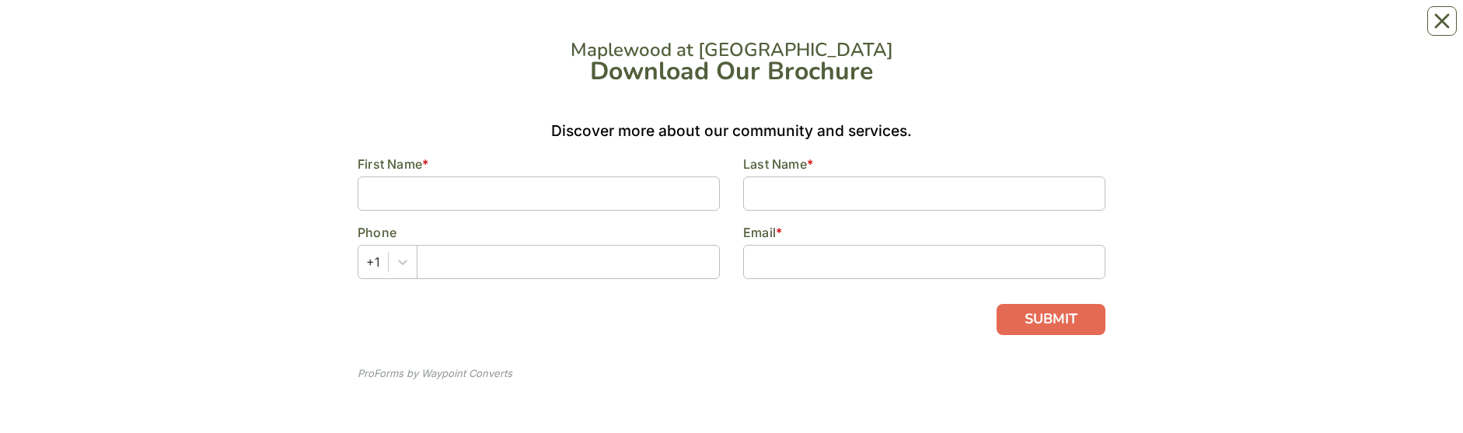  What do you see at coordinates (434, 374) in the screenshot?
I see `div: ProForms by Waypoint Converts` at bounding box center [434, 374].